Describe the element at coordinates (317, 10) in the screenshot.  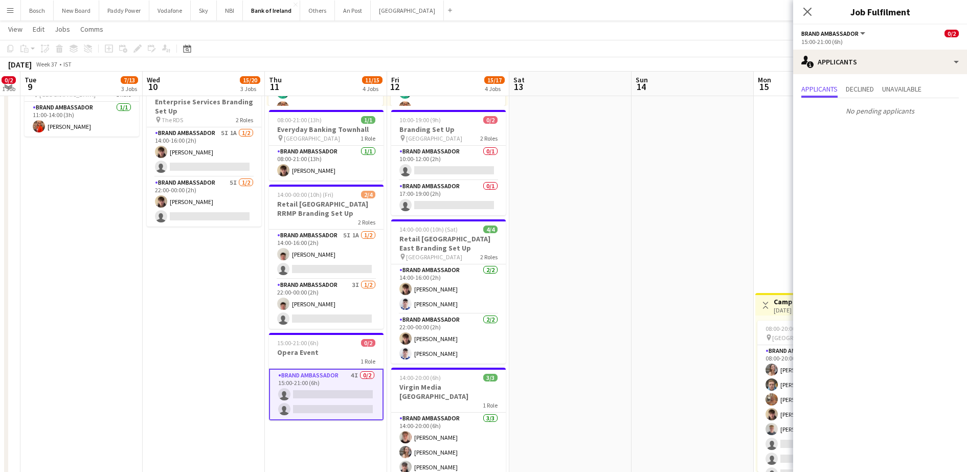
I see `button: Others` at that location.